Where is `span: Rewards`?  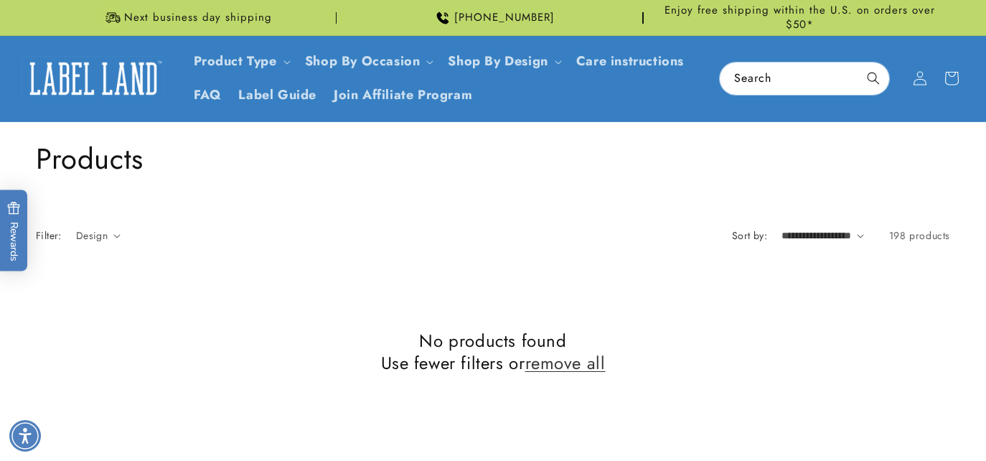 span: Rewards is located at coordinates (14, 231).